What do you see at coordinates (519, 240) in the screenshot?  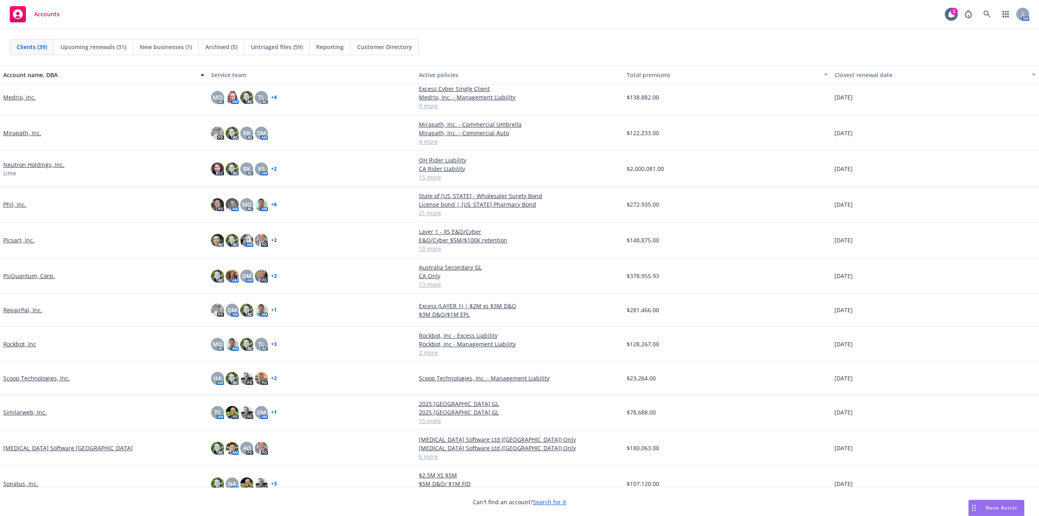 I see `a: E&O/Cyber $5M/$100K retention` at bounding box center [519, 240].